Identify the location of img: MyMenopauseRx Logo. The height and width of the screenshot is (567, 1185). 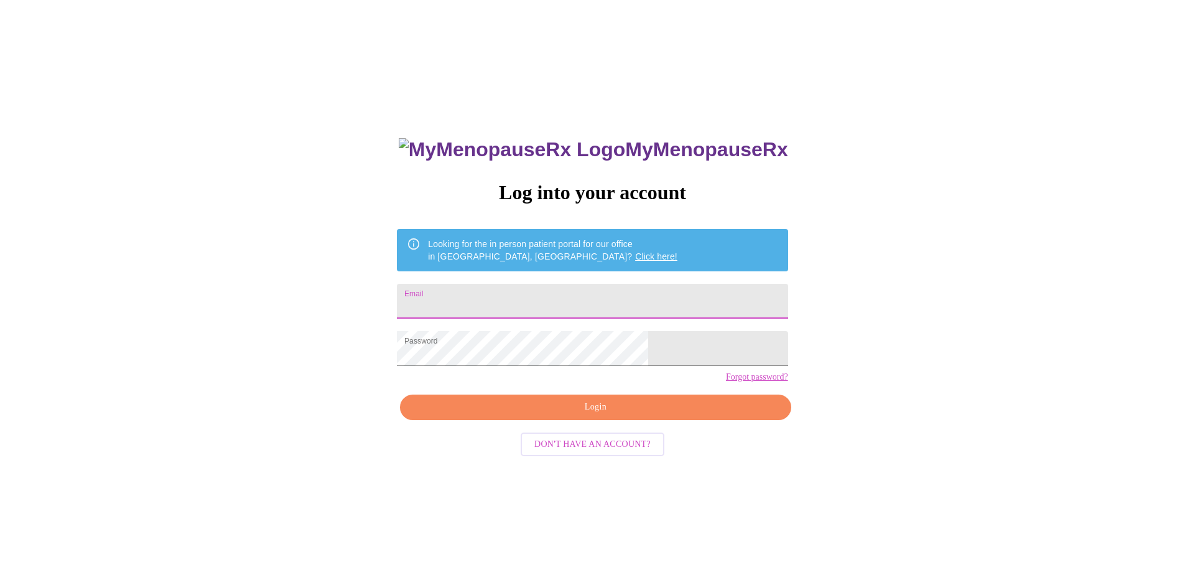
(512, 149).